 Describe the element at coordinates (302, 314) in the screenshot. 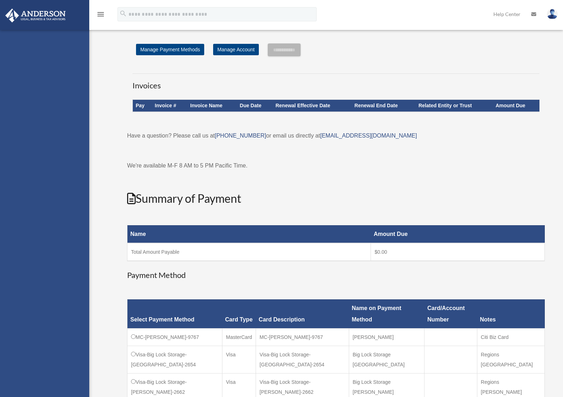

I see `th: Card Description` at that location.